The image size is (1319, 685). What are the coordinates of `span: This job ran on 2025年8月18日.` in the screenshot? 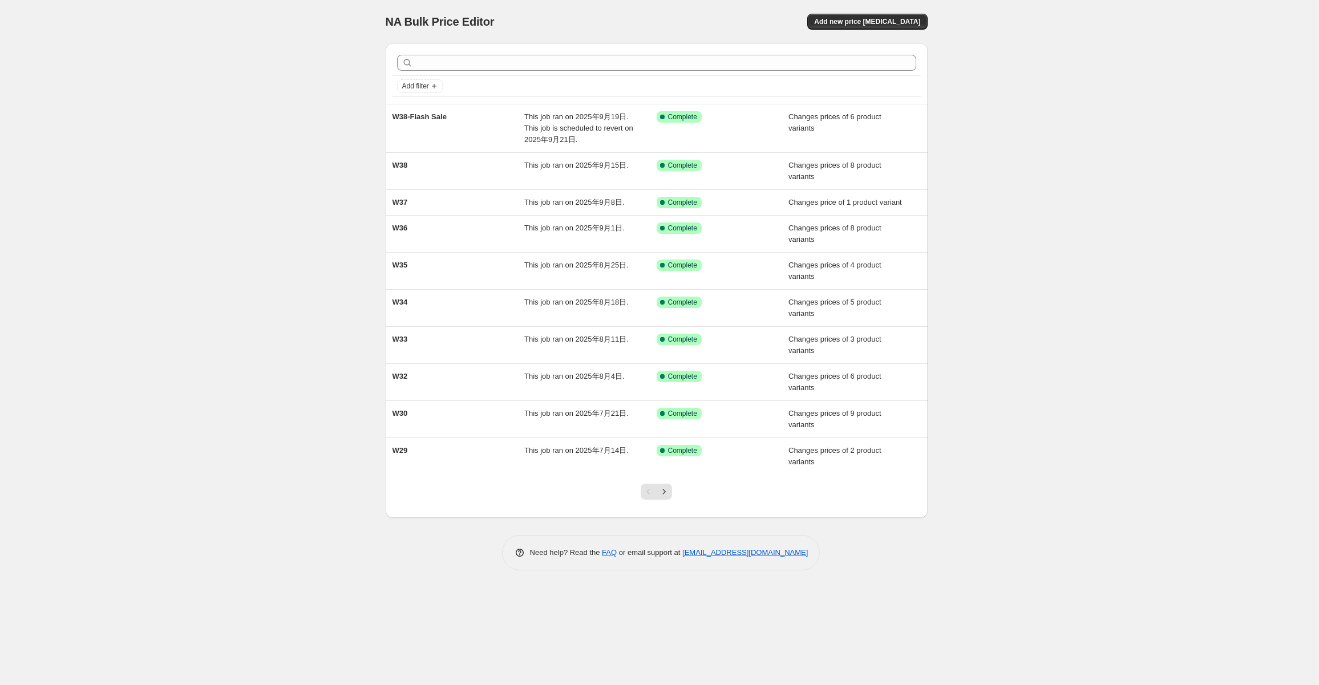 It's located at (576, 302).